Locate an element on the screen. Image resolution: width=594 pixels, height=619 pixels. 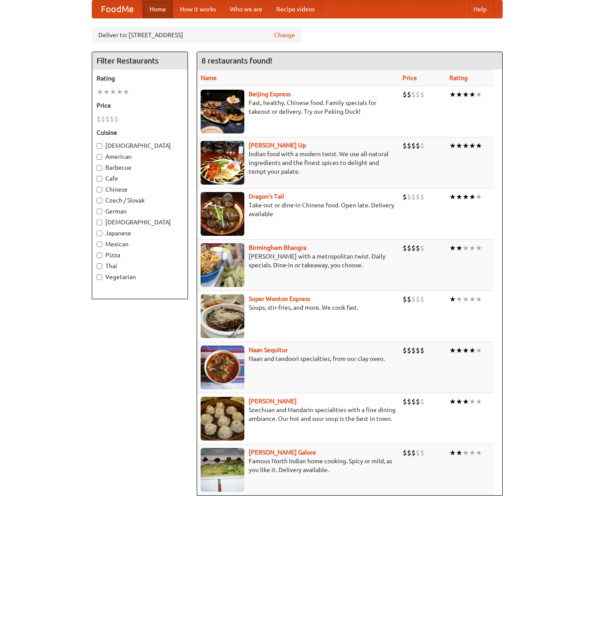
a: Recipe videos is located at coordinates (296, 9).